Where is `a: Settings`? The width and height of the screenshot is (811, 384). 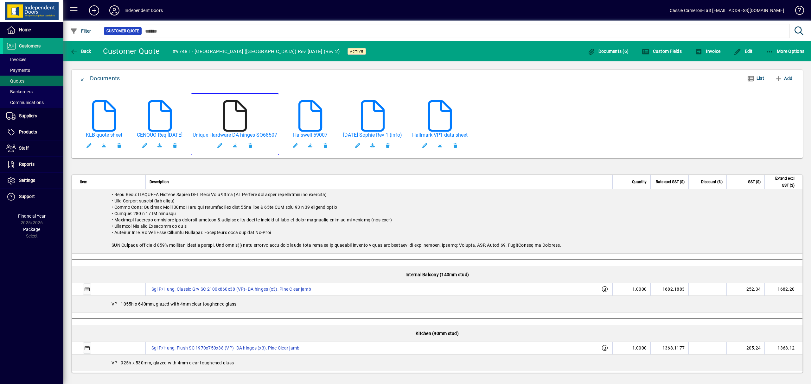
a: Settings is located at coordinates (33, 181).